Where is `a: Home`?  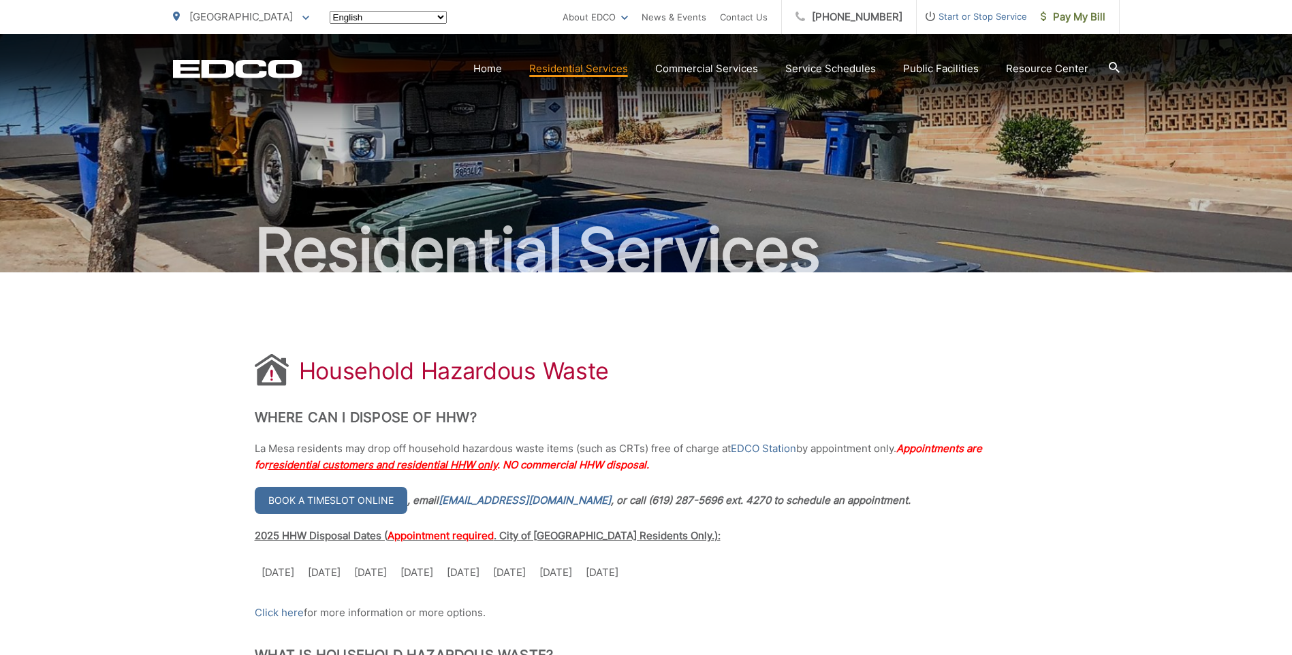
a: Home is located at coordinates (488, 69).